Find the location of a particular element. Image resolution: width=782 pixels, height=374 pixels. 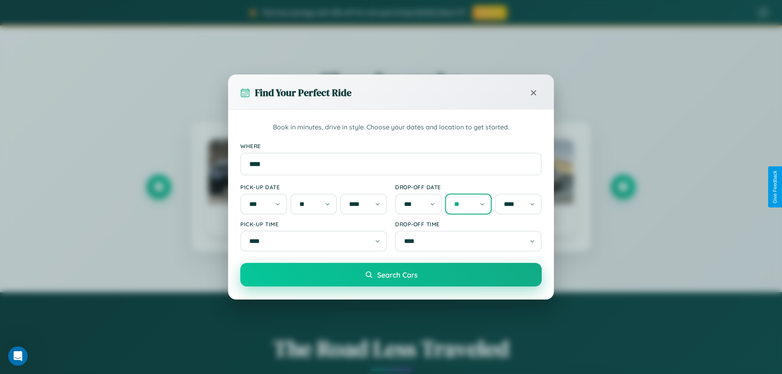

label: Drop-off Date is located at coordinates (468, 187).